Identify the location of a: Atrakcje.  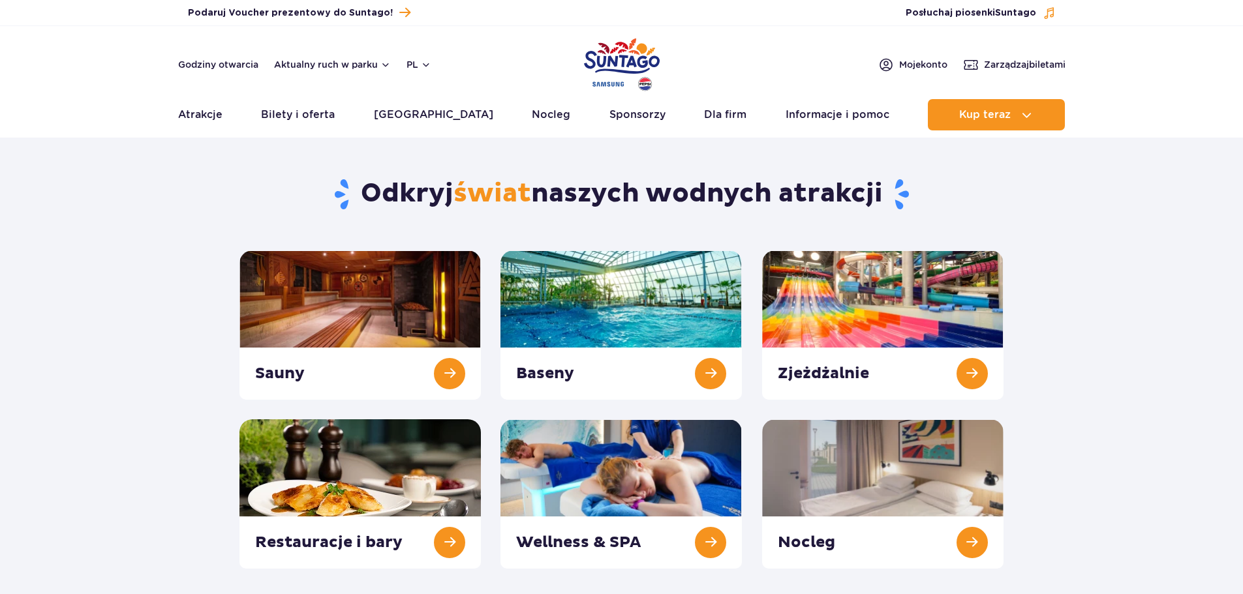
(200, 115).